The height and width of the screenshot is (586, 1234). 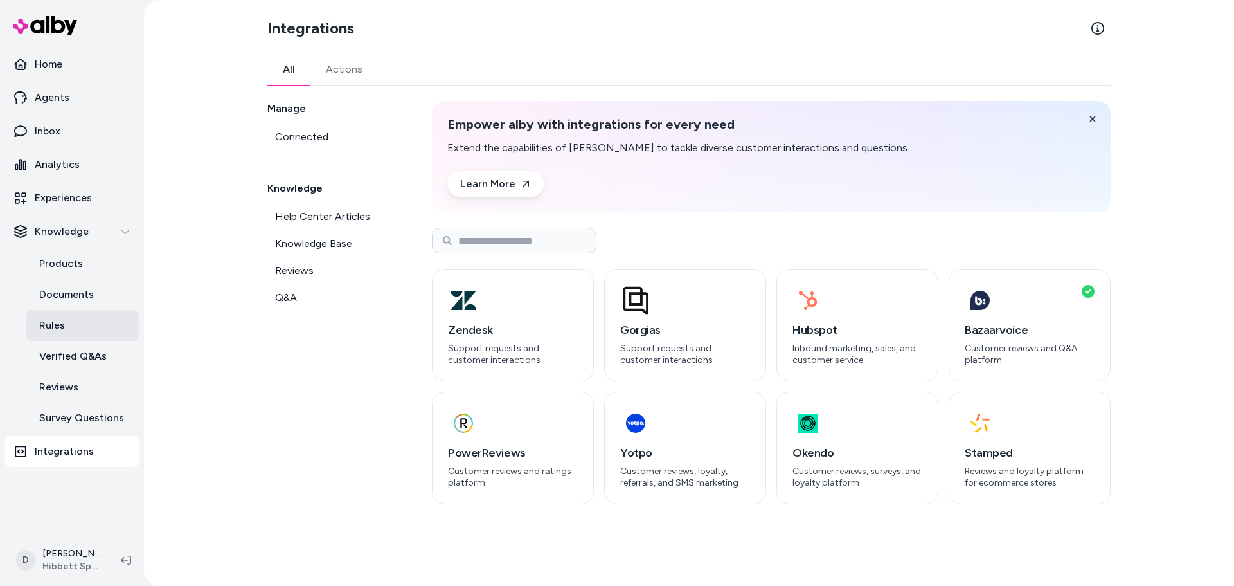 I want to click on h3: PowerReviews, so click(x=513, y=453).